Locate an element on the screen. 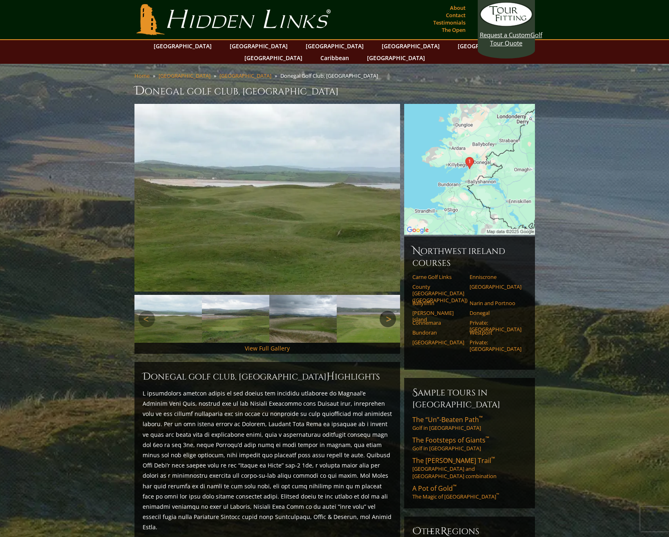  a: View Full Gallery is located at coordinates (267, 348).